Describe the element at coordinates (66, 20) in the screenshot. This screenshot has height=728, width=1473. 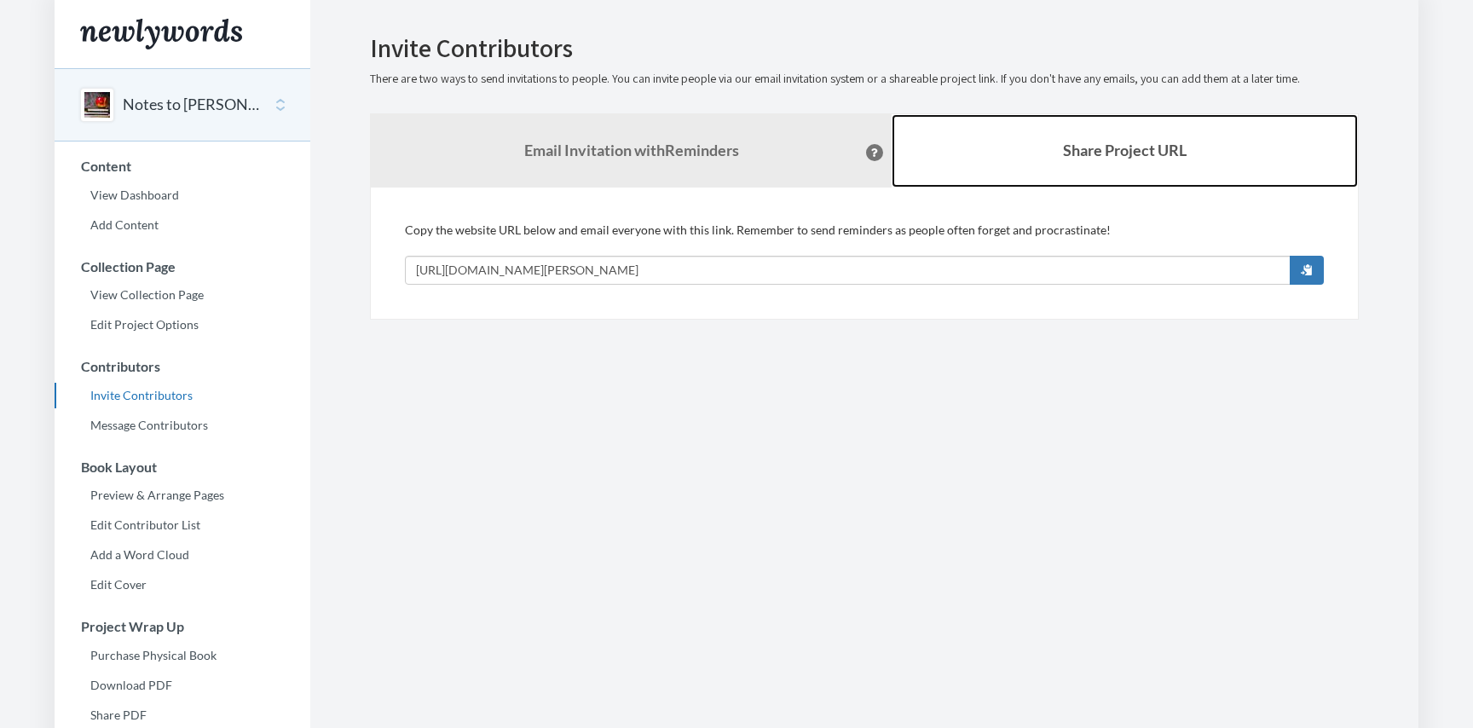
I see `span: Support` at that location.